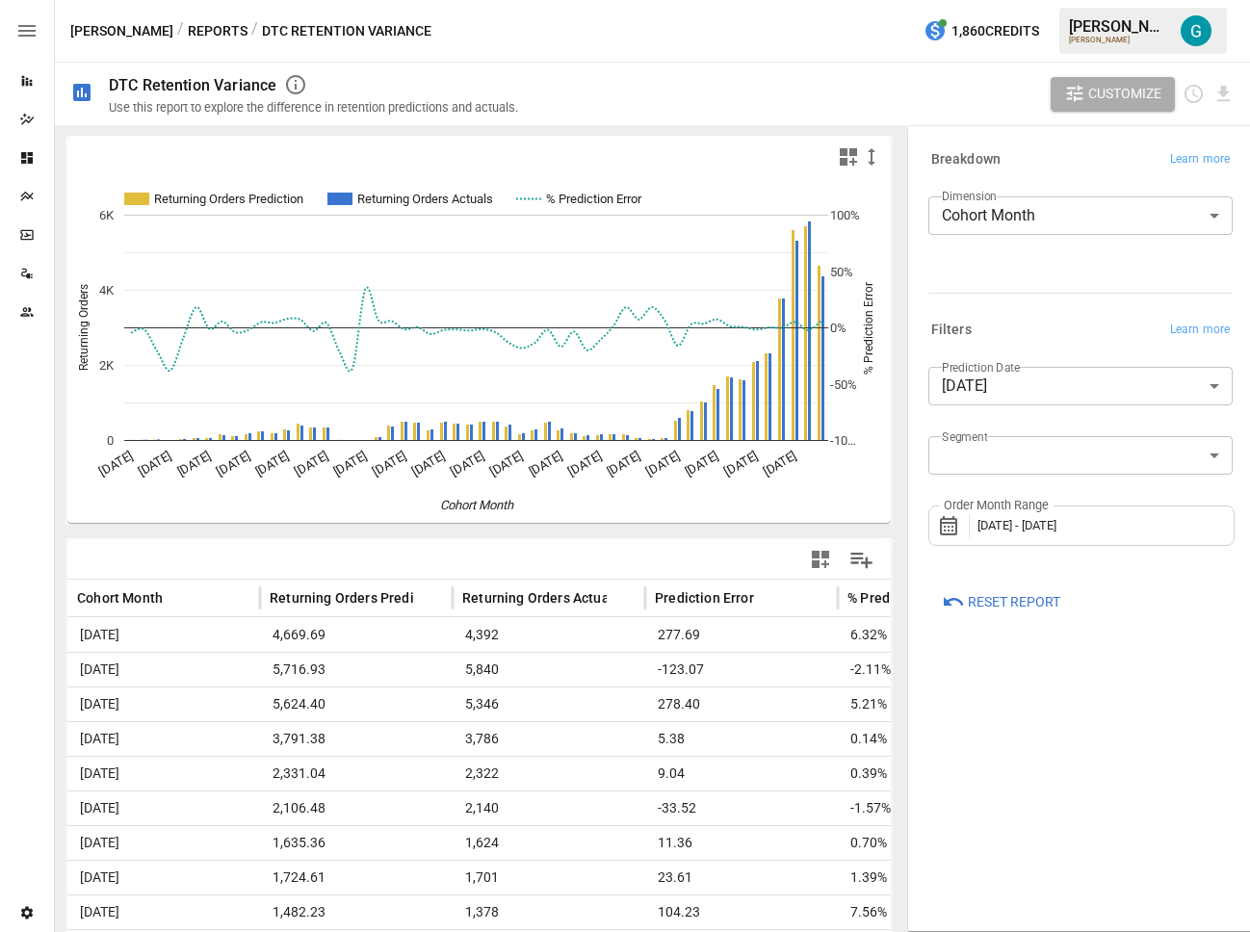 The image size is (1250, 932). I want to click on span: 11.36, so click(675, 843).